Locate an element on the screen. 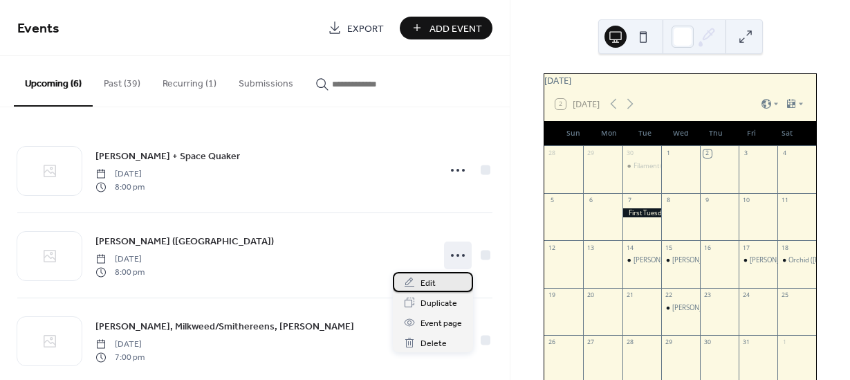 Image resolution: width=850 pixels, height=380 pixels. div: 2 is located at coordinates (708, 154).